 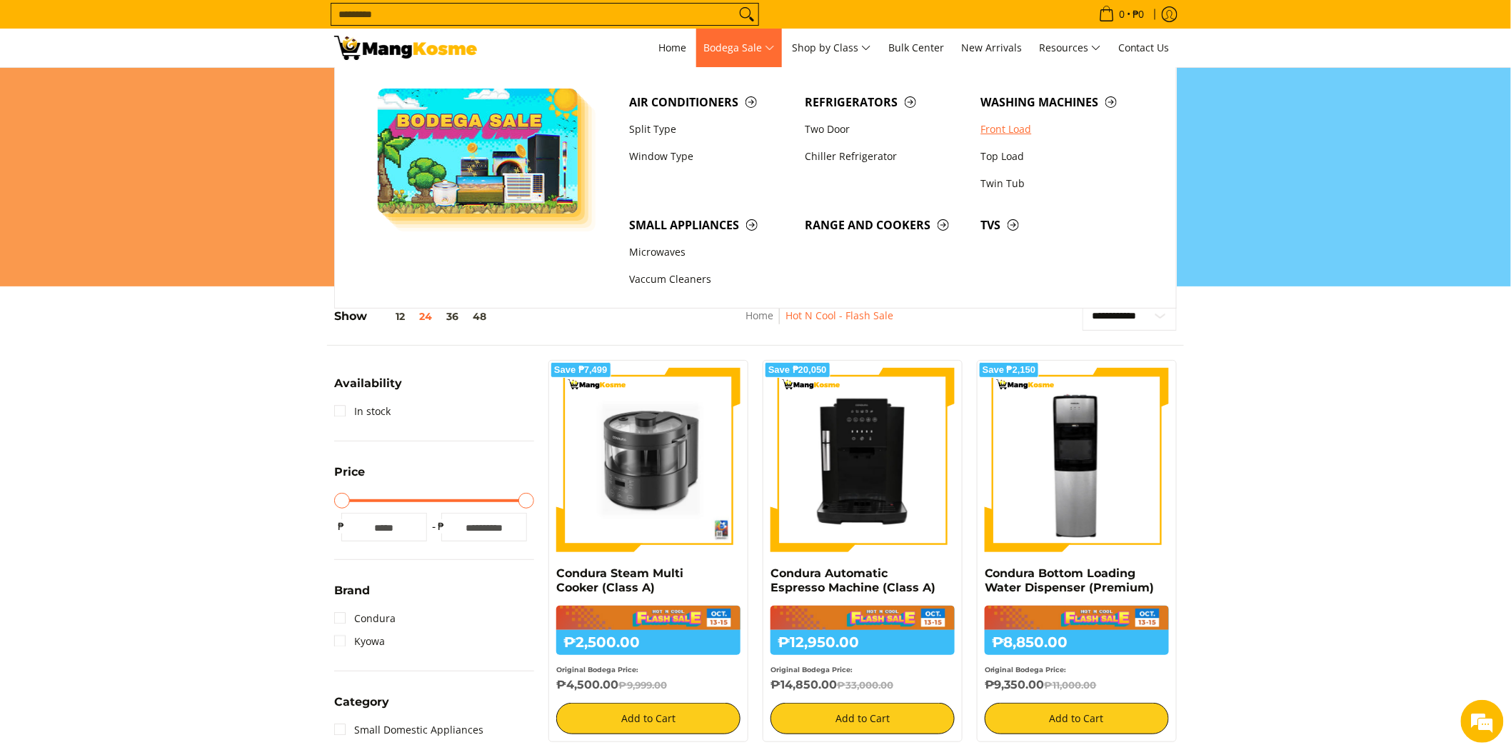 What do you see at coordinates (620, 580) in the screenshot?
I see `a: Condura Steam Multi Cooker (Class A)` at bounding box center [620, 580].